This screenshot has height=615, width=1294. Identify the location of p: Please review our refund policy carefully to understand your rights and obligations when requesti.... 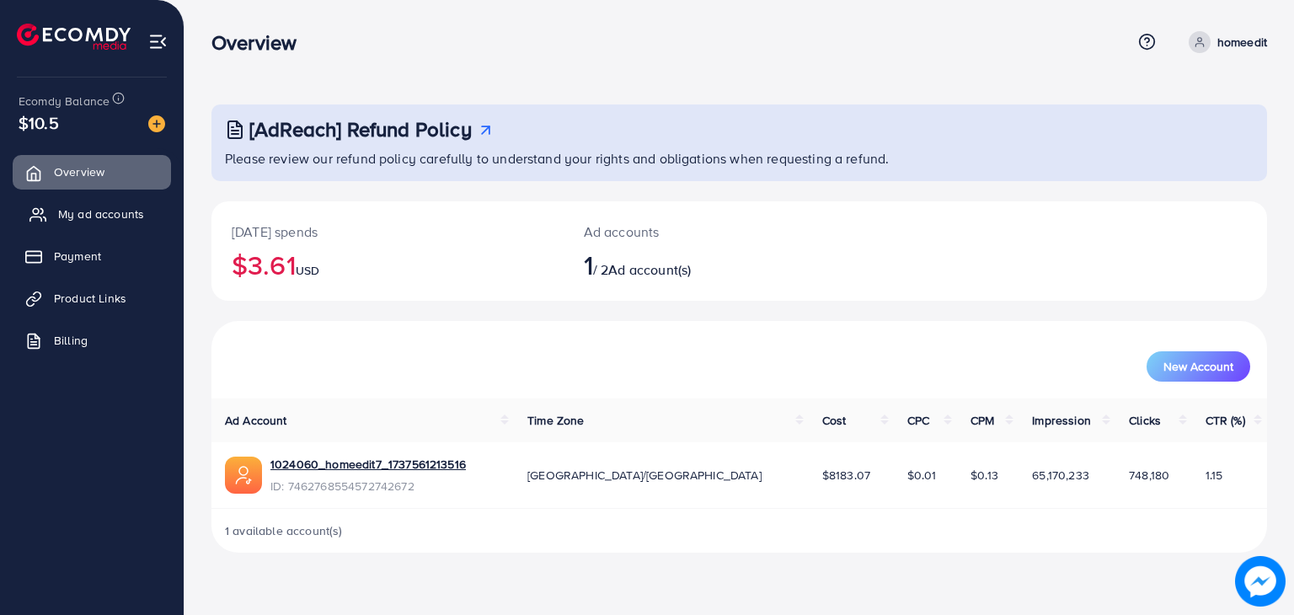
(741, 158).